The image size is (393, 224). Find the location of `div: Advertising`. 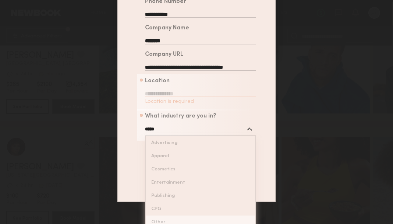

div: Advertising is located at coordinates (200, 143).